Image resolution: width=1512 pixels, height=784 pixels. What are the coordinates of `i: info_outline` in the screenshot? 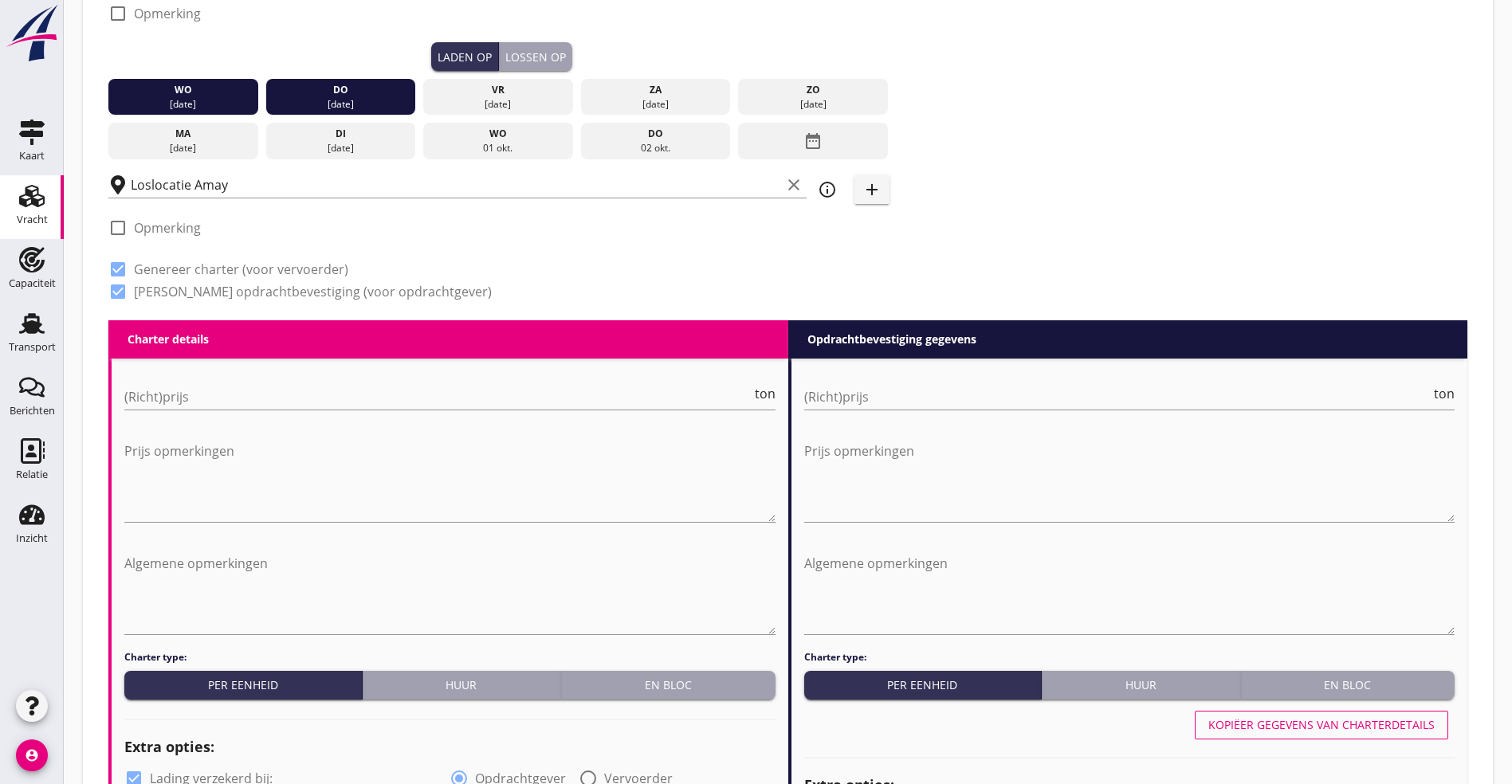 It's located at (828, 190).